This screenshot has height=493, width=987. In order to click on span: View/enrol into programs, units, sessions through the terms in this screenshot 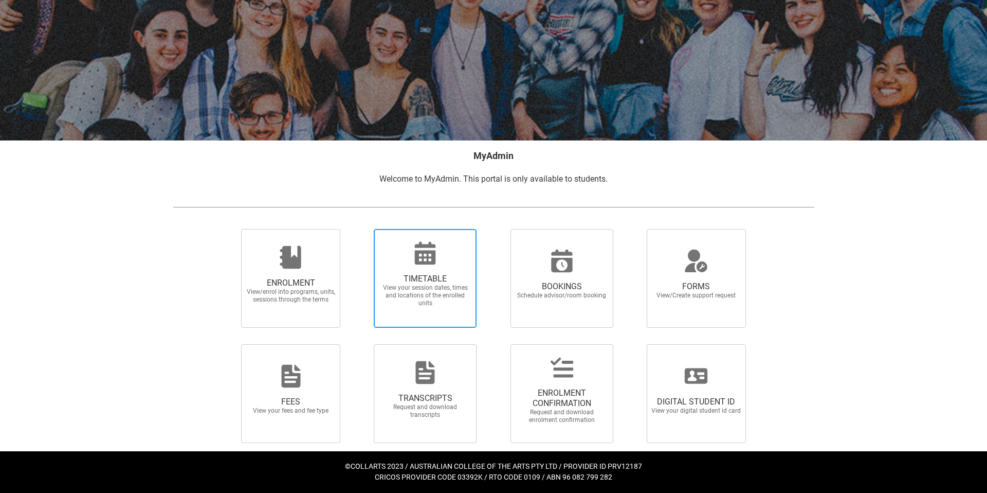, I will do `click(291, 296)`.